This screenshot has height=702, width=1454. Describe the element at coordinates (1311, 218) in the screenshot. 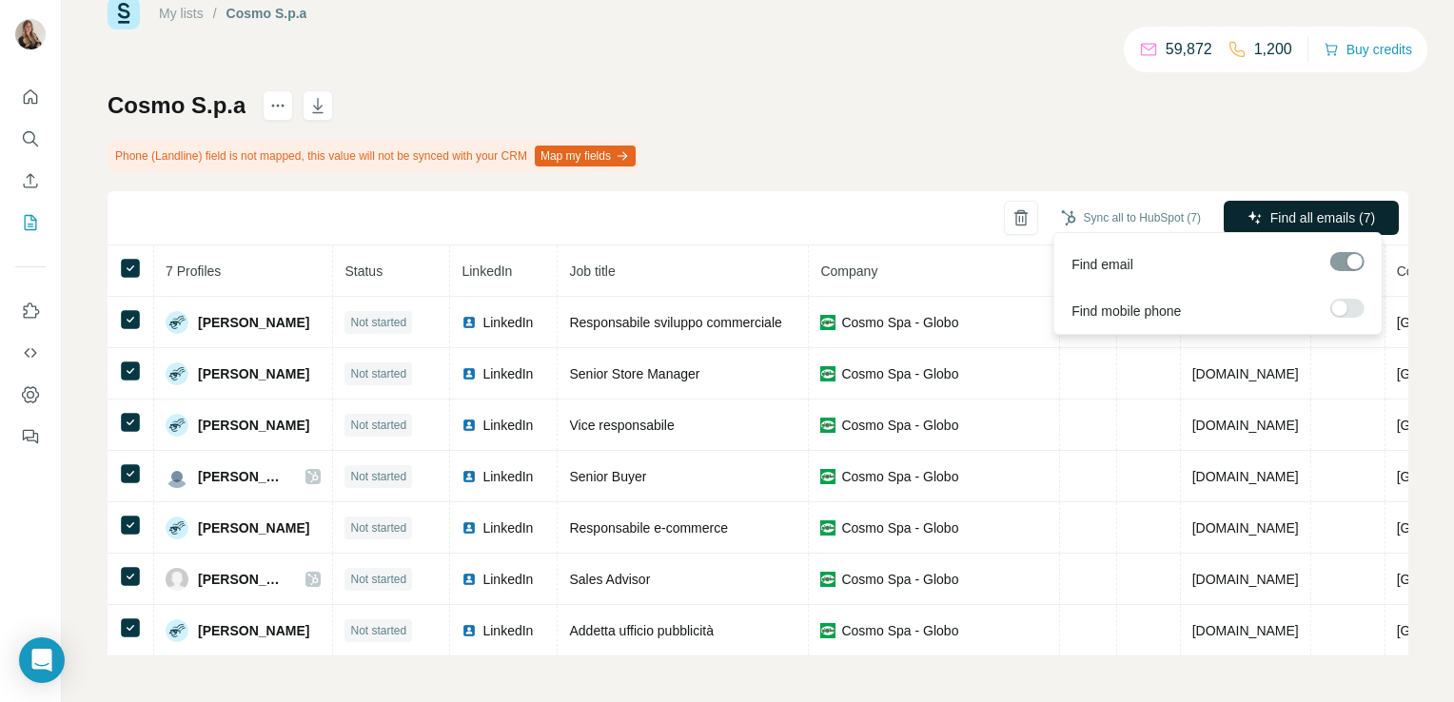

I see `button: Find all emails (7)` at that location.